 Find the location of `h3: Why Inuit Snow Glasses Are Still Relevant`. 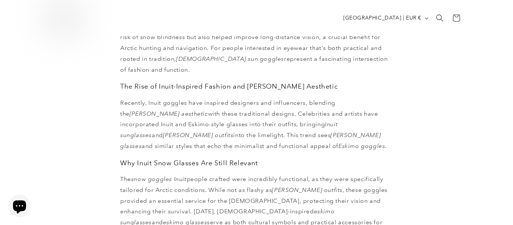

h3: Why Inuit Snow Glasses Are Still Relevant is located at coordinates (256, 162).